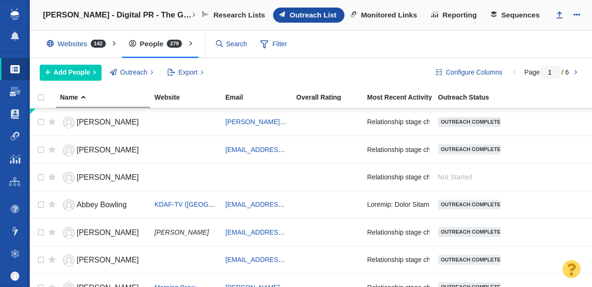  I want to click on div: Overall Rating, so click(331, 97).